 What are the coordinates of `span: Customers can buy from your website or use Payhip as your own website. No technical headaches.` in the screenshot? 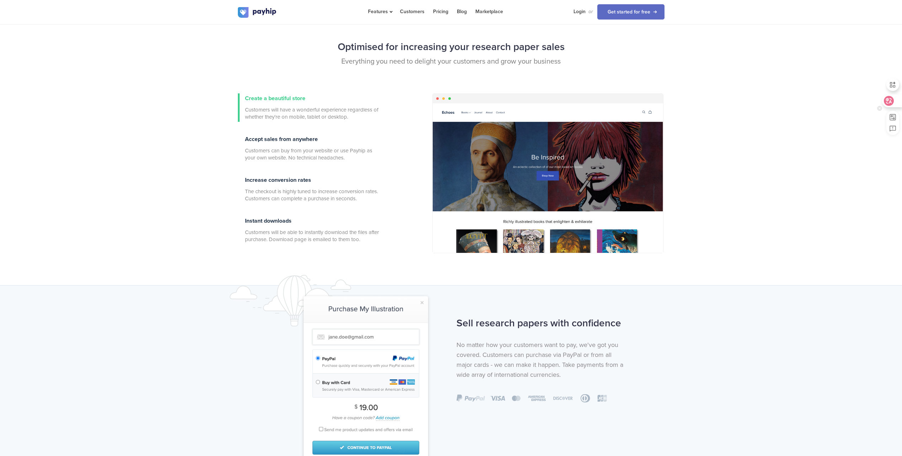 It's located at (312, 154).